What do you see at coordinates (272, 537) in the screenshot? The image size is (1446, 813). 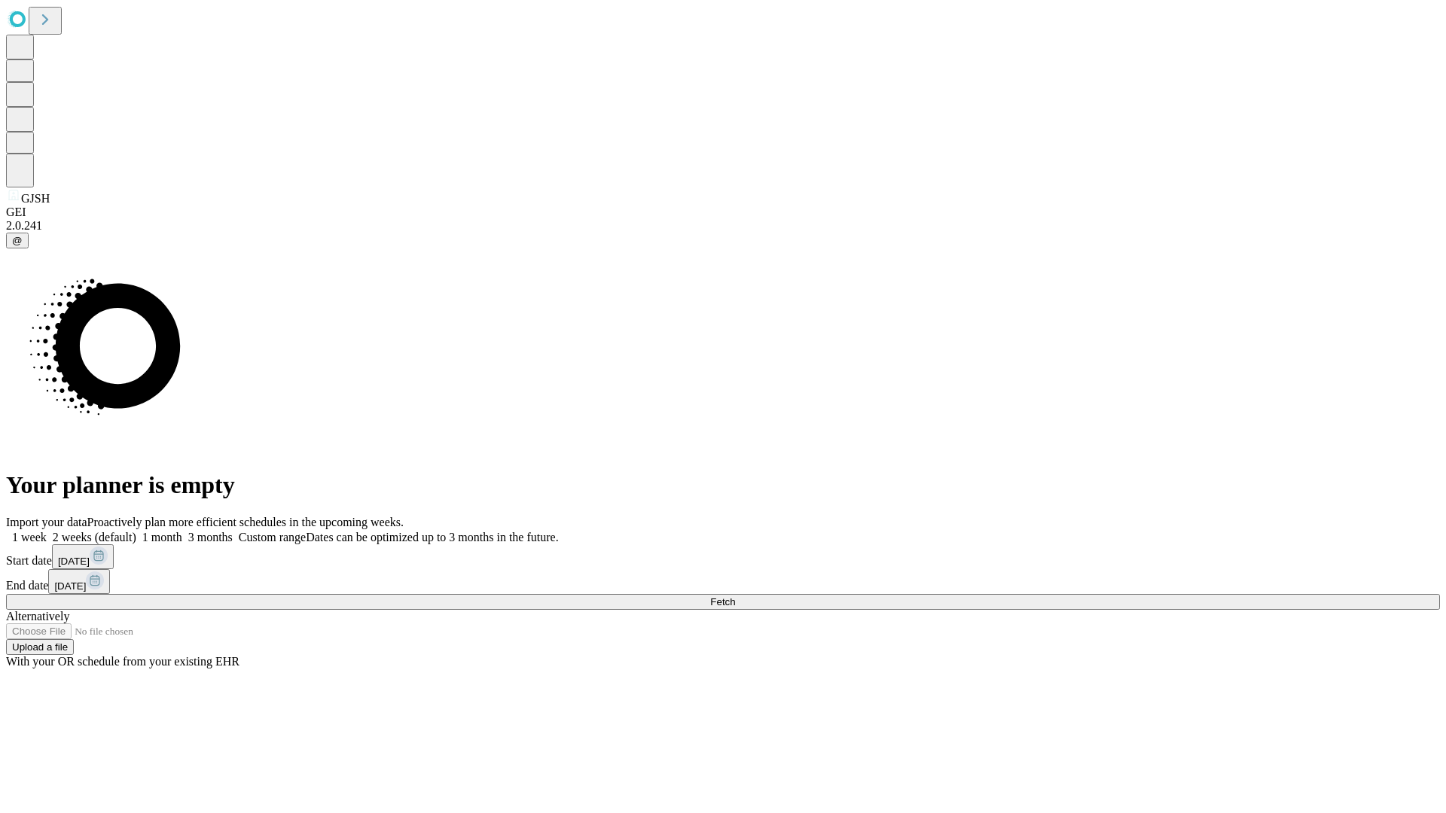 I see `span: Custom range` at bounding box center [272, 537].